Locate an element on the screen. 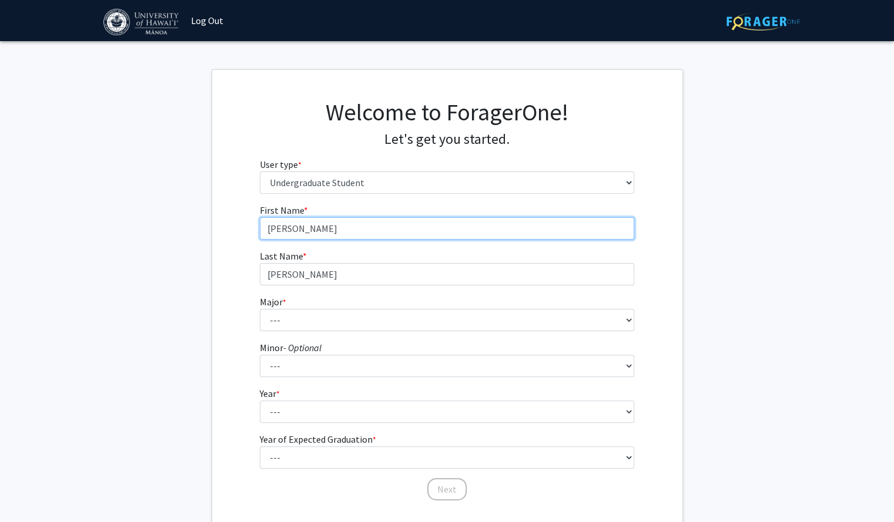 The height and width of the screenshot is (522, 894). label: Year of Expected Graduation is located at coordinates (318, 440).